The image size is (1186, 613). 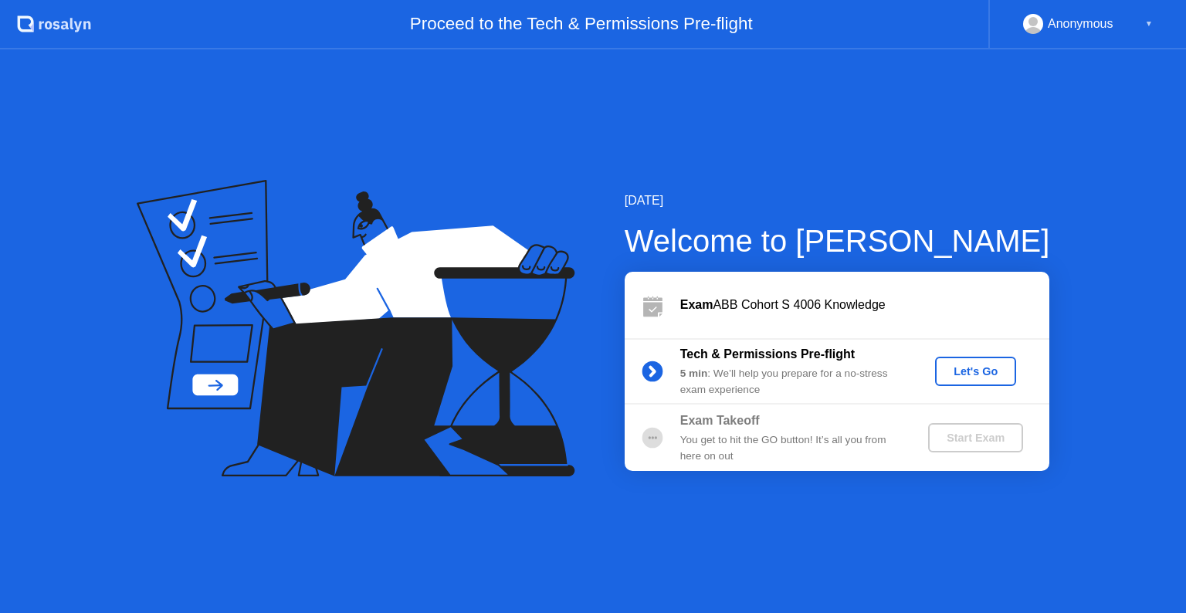 I want to click on b: Tech & Permissions Pre-flight, so click(x=767, y=353).